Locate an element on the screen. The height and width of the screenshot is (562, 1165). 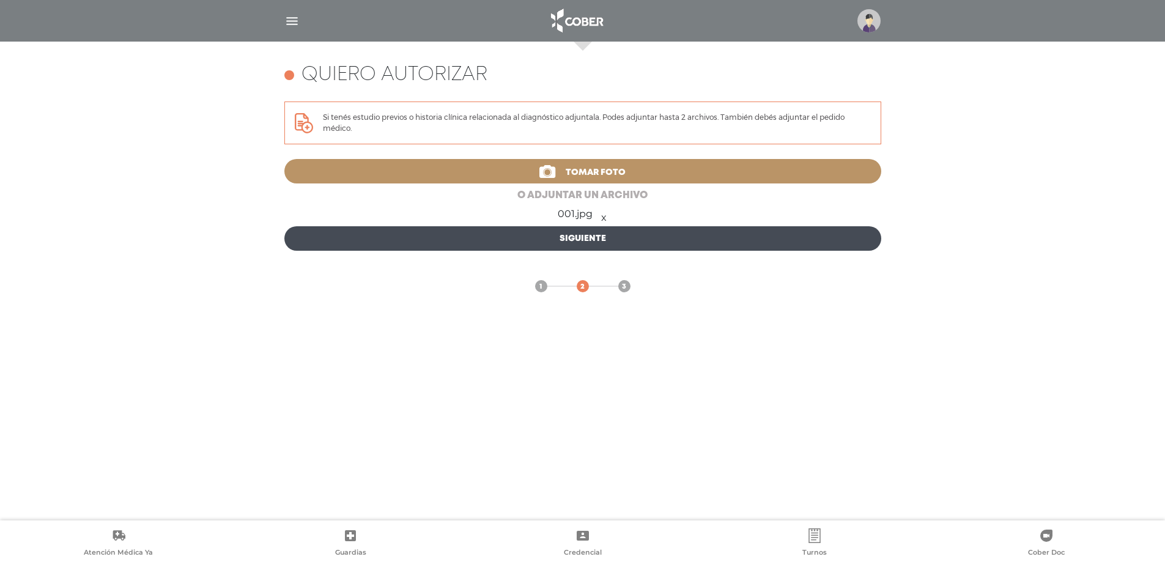
img: Cober_menu-lines-white.svg is located at coordinates (292, 21).